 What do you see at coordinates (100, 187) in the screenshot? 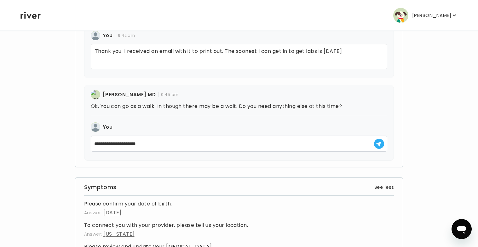
I see `h3: Symptoms` at bounding box center [100, 187].